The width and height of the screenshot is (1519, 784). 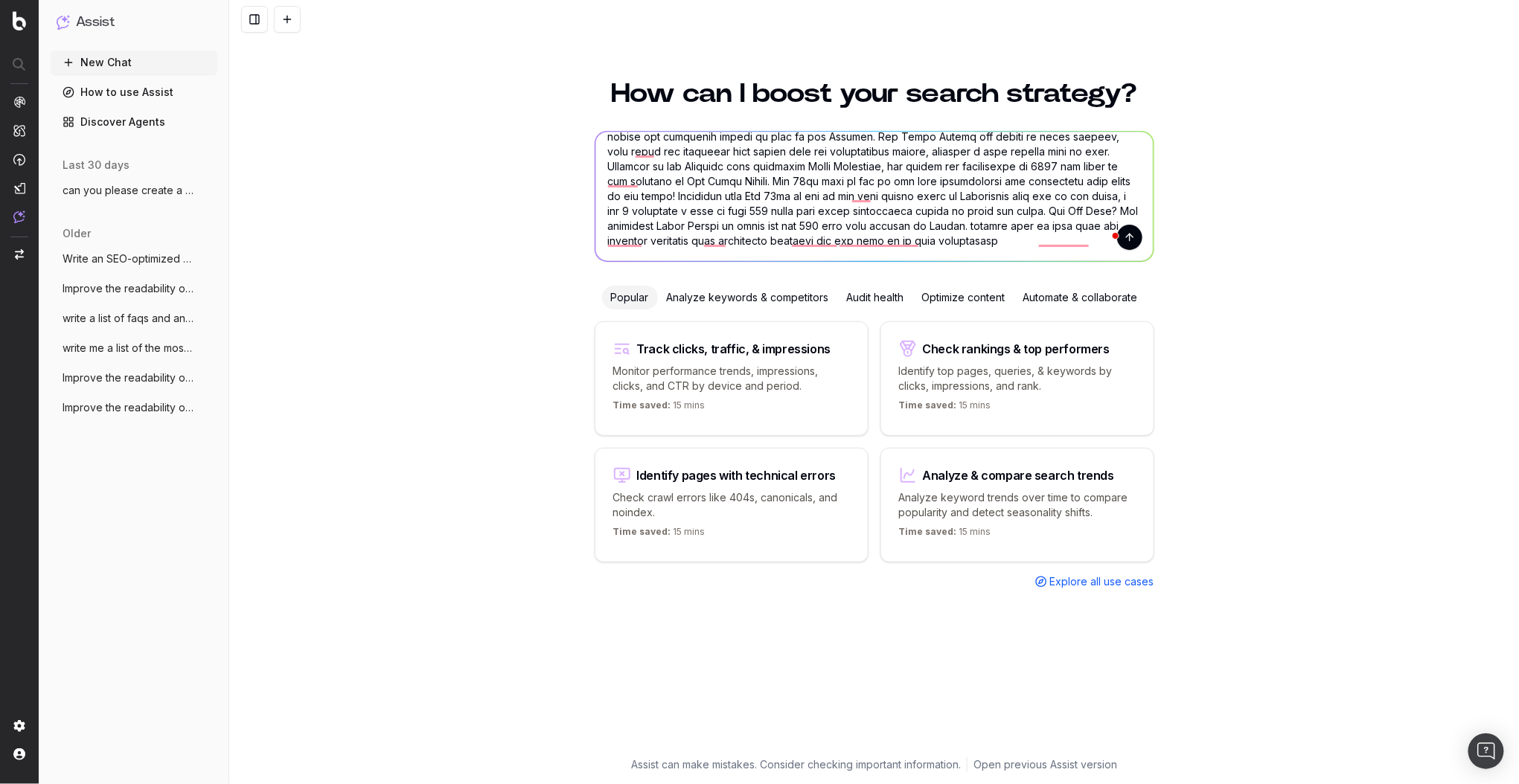 I want to click on p: Identify top pages, queries, & keywords by clicks, impressions, and rank., so click(x=1017, y=379).